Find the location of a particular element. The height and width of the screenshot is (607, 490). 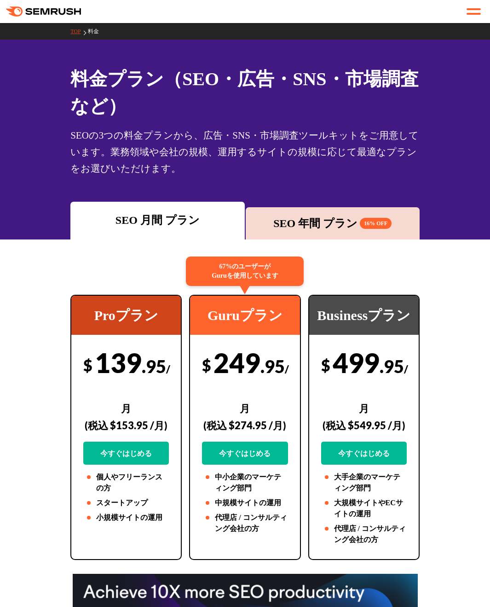

li: 中小企業のマーケティング部門 is located at coordinates (245, 482).